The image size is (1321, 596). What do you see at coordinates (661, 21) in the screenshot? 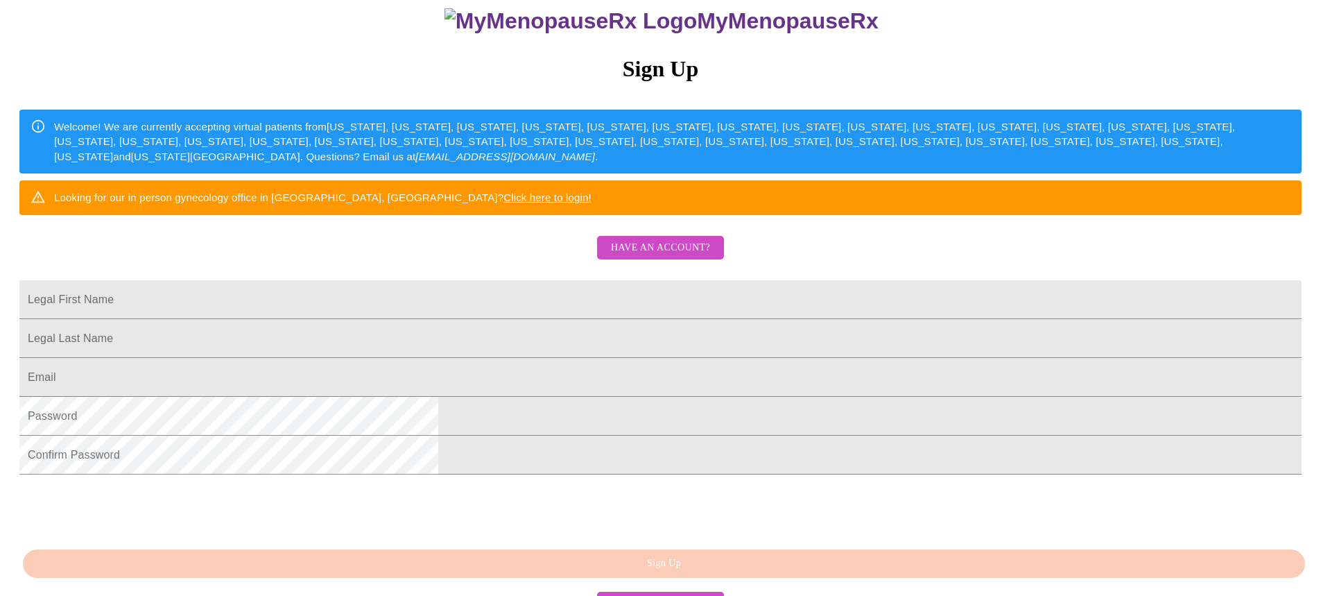
I see `h3: MyMenopauseRx` at bounding box center [661, 21].